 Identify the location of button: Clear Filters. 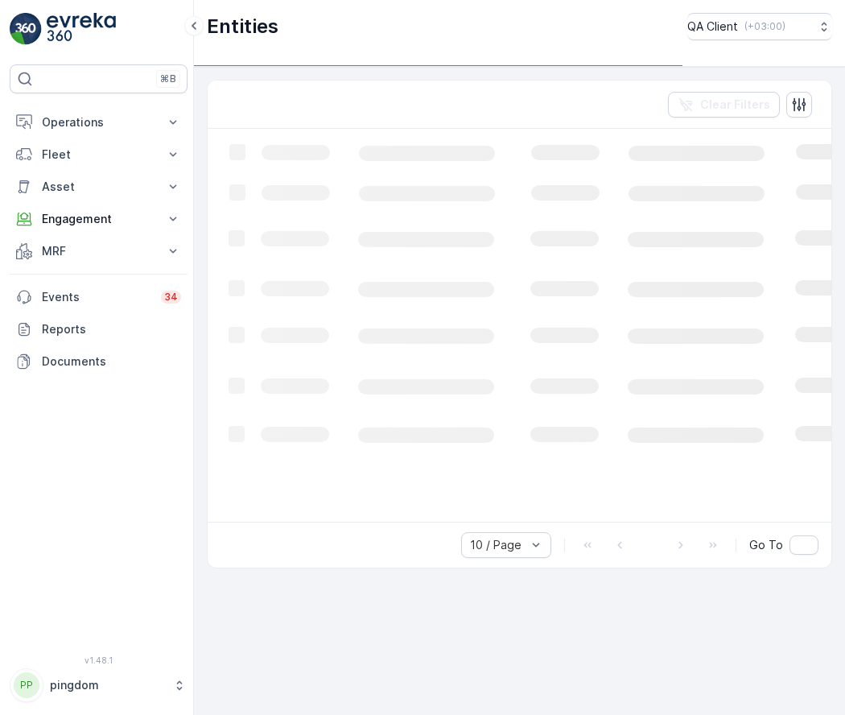
(724, 105).